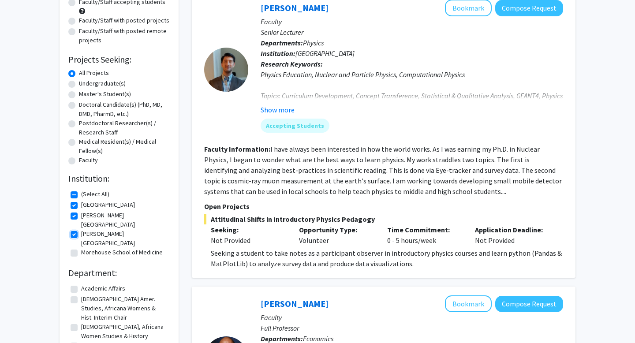 The width and height of the screenshot is (635, 343). What do you see at coordinates (237, 149) in the screenshot?
I see `b: Faculty Information:` at bounding box center [237, 149].